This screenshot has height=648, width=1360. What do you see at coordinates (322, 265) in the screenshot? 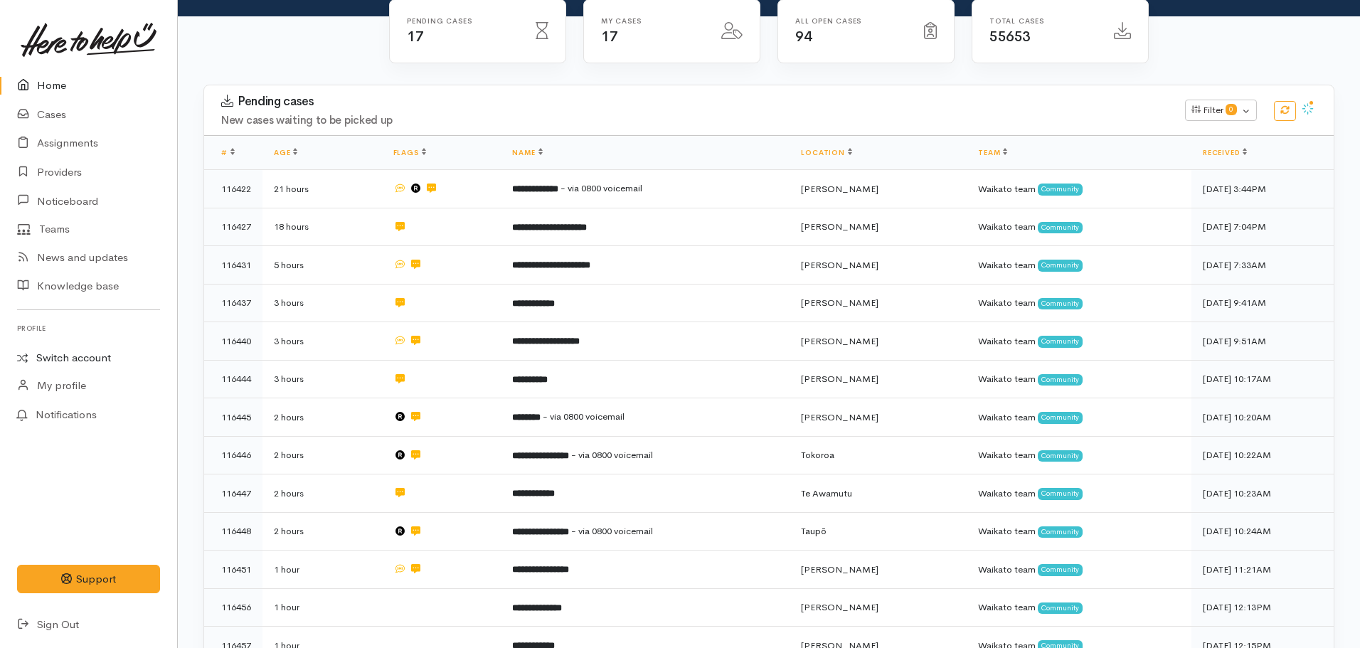
I see `td: 5 hours` at bounding box center [322, 265].